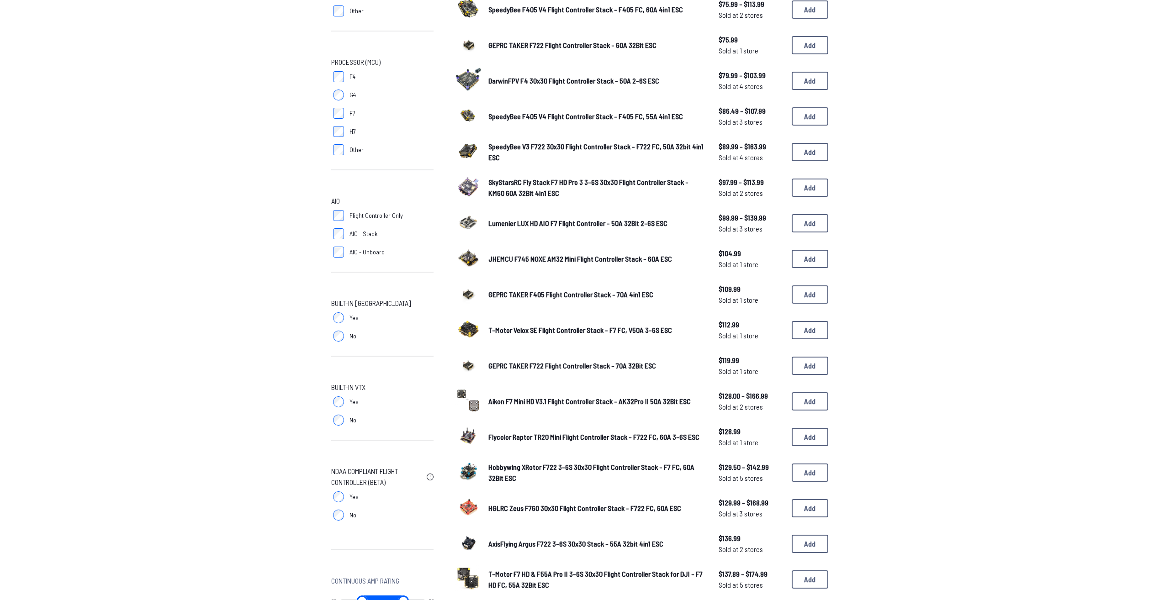 This screenshot has height=600, width=1159. Describe the element at coordinates (339, 216) in the screenshot. I see `input: Flight Controller Only` at that location.